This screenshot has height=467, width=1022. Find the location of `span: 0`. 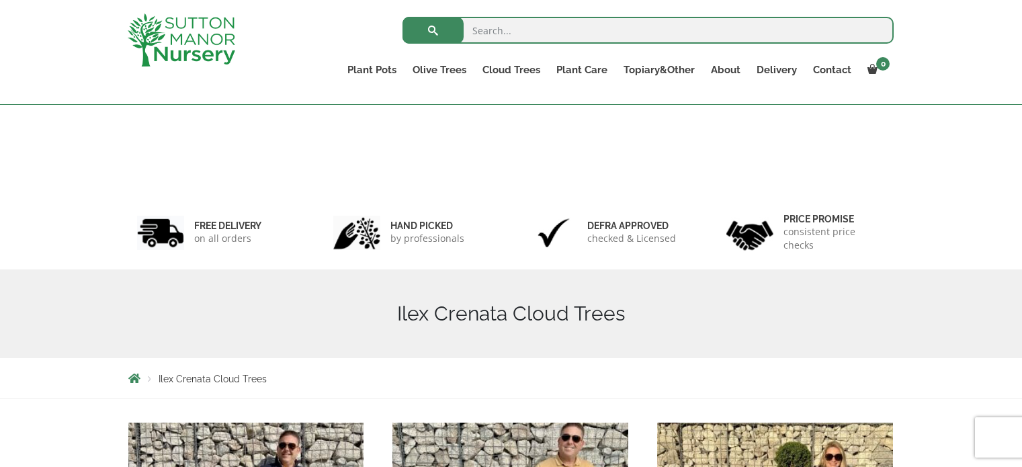

span: 0 is located at coordinates (883, 64).